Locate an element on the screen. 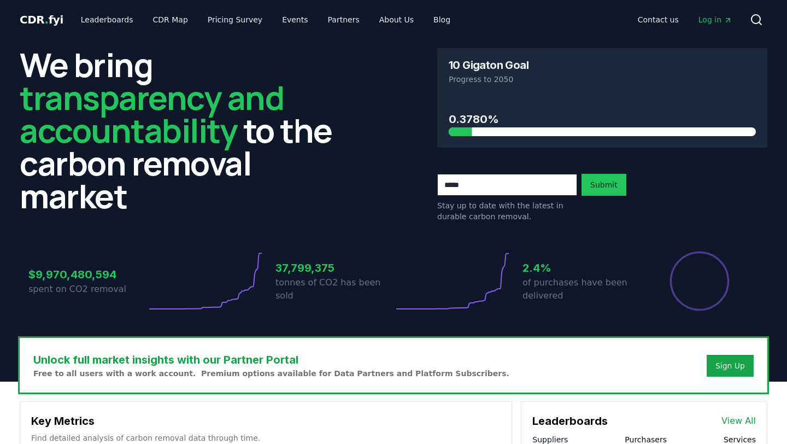 The height and width of the screenshot is (444, 787). p: Find detailed analysis of carbon removal data through time. is located at coordinates (266, 438).